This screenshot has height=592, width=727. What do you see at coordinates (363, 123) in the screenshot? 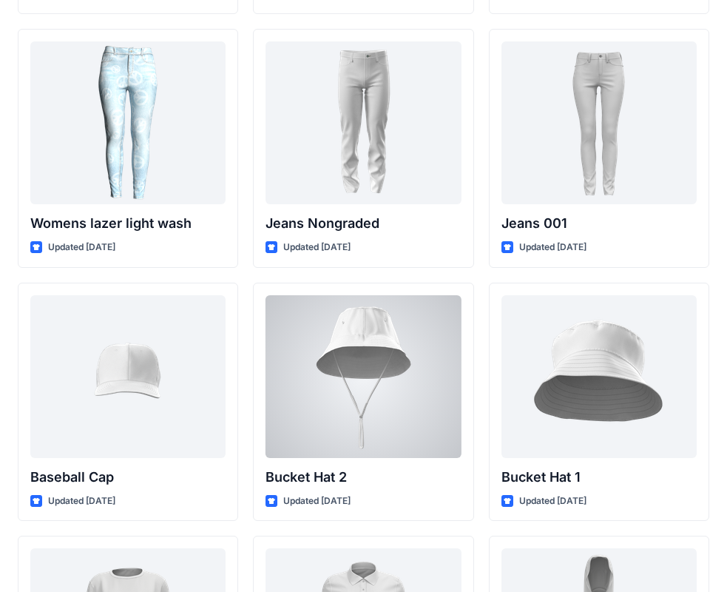
I see `a: Jeans Nongraded` at bounding box center [363, 123].